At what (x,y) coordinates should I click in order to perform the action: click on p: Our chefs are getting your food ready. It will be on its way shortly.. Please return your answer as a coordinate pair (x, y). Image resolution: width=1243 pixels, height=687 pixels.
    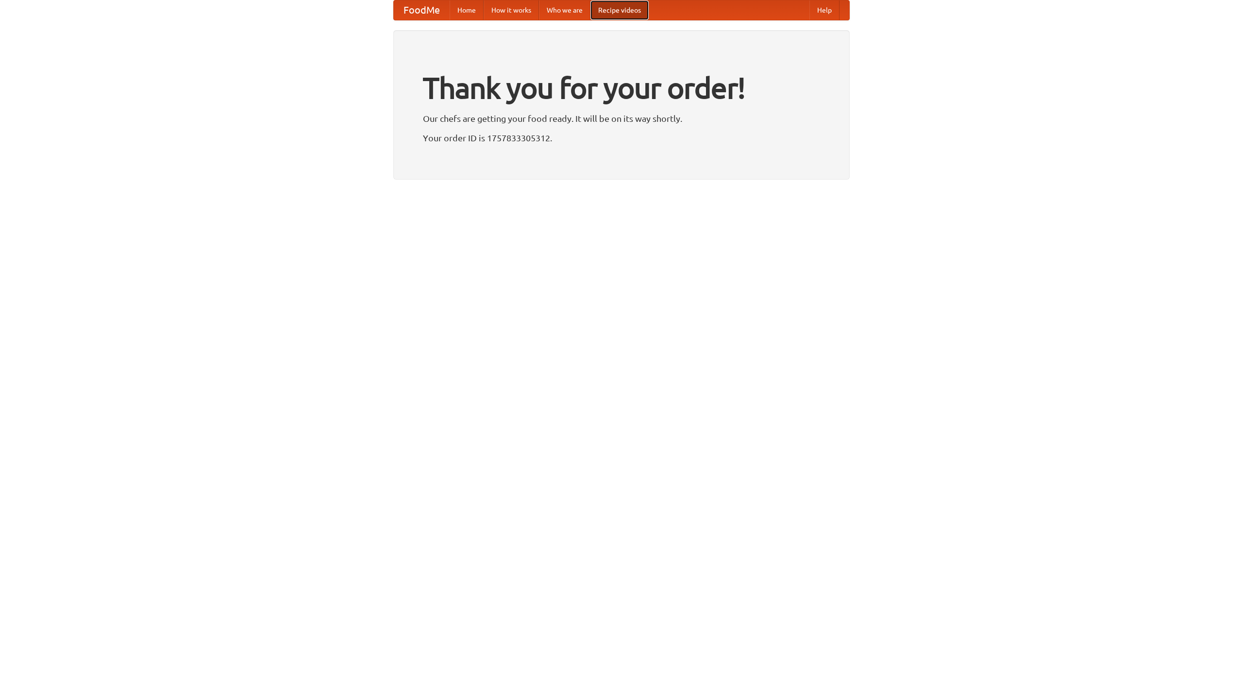
    Looking at the image, I should click on (622, 118).